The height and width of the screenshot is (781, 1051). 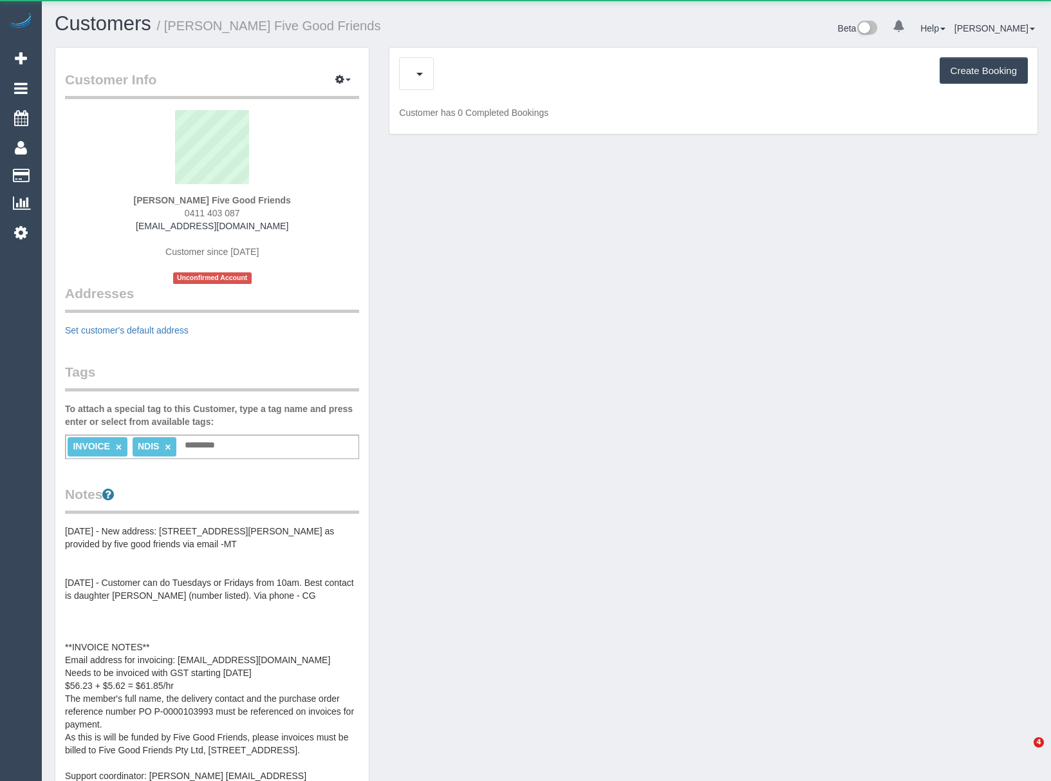 I want to click on legend: Customer Info, so click(x=212, y=84).